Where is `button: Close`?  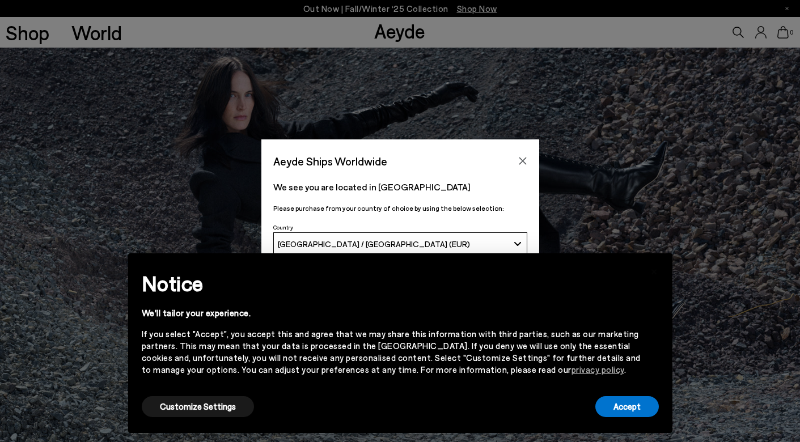
button: Close is located at coordinates (523, 161).